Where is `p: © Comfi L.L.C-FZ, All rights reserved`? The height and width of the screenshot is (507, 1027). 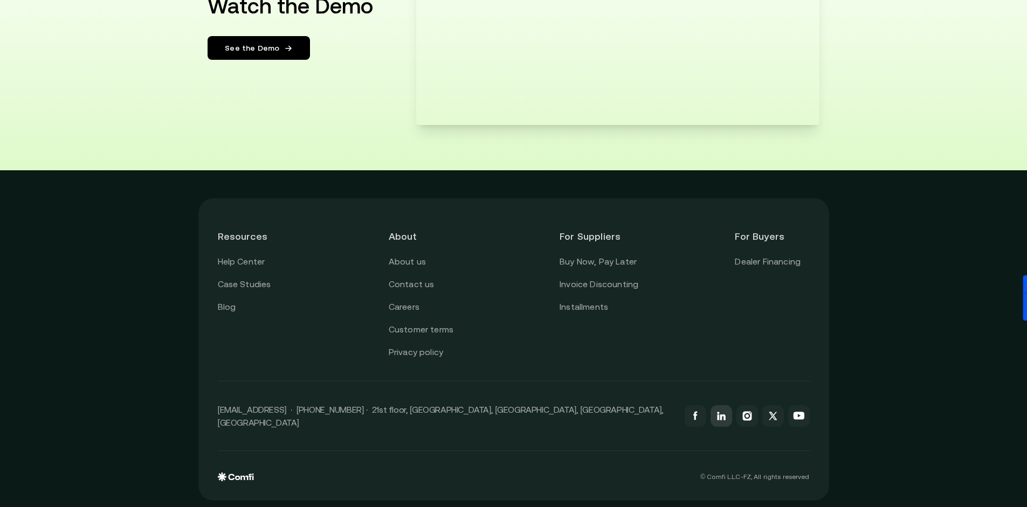 p: © Comfi L.L.C-FZ, All rights reserved is located at coordinates (755, 477).